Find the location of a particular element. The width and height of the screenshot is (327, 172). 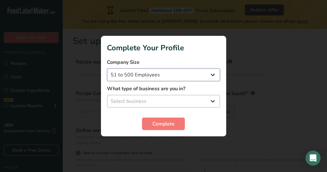

div: Open Intercom Messenger is located at coordinates (313, 158).